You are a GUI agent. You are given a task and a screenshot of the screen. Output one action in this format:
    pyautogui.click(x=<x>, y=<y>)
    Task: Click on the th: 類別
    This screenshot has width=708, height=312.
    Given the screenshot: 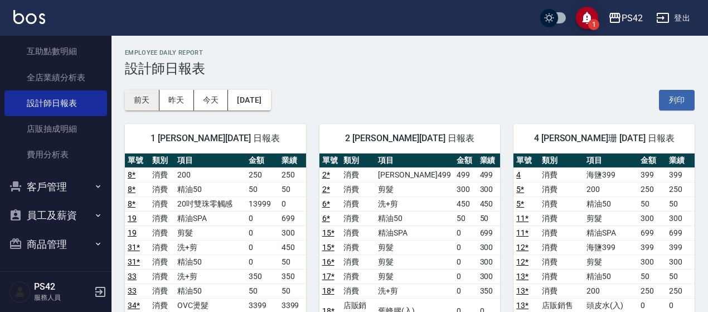 What is the action you would take?
    pyautogui.click(x=562, y=161)
    